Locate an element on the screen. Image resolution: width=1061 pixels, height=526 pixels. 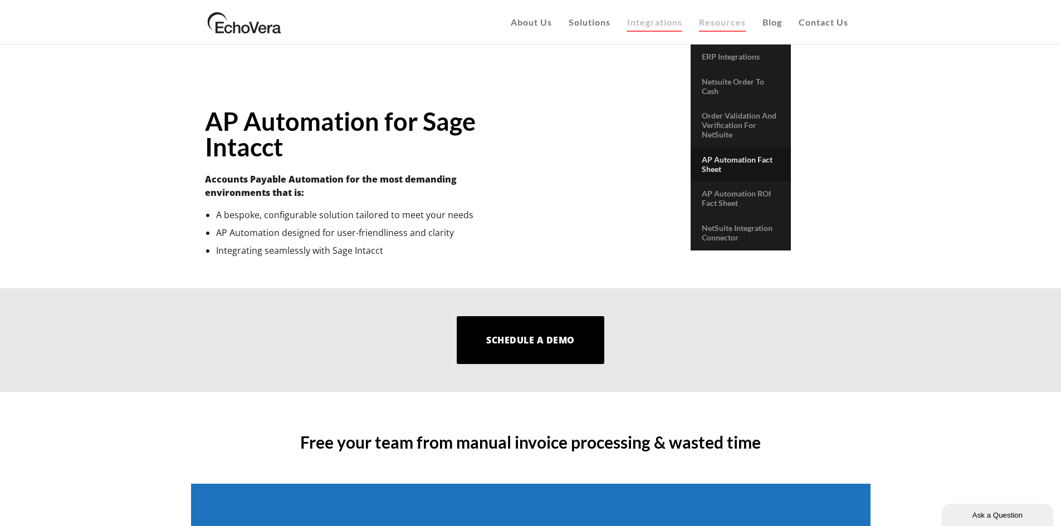
h3: Free your team from manual invoice processing & wasted time is located at coordinates (531, 442).